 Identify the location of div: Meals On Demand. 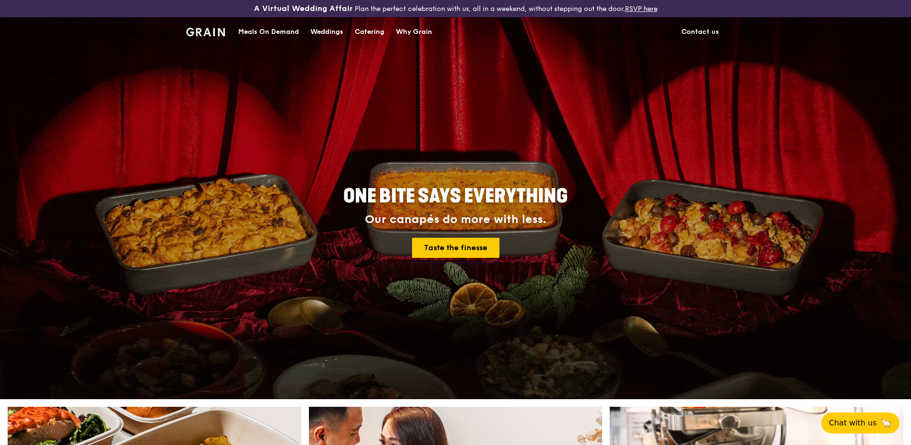
(268, 32).